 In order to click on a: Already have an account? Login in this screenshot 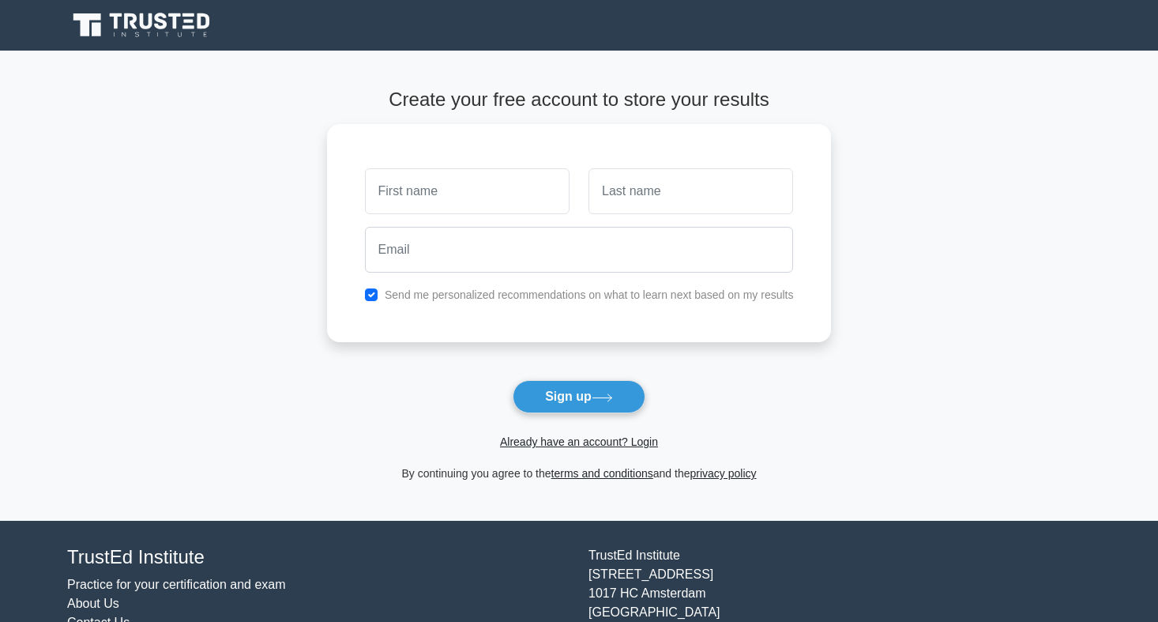, I will do `click(579, 442)`.